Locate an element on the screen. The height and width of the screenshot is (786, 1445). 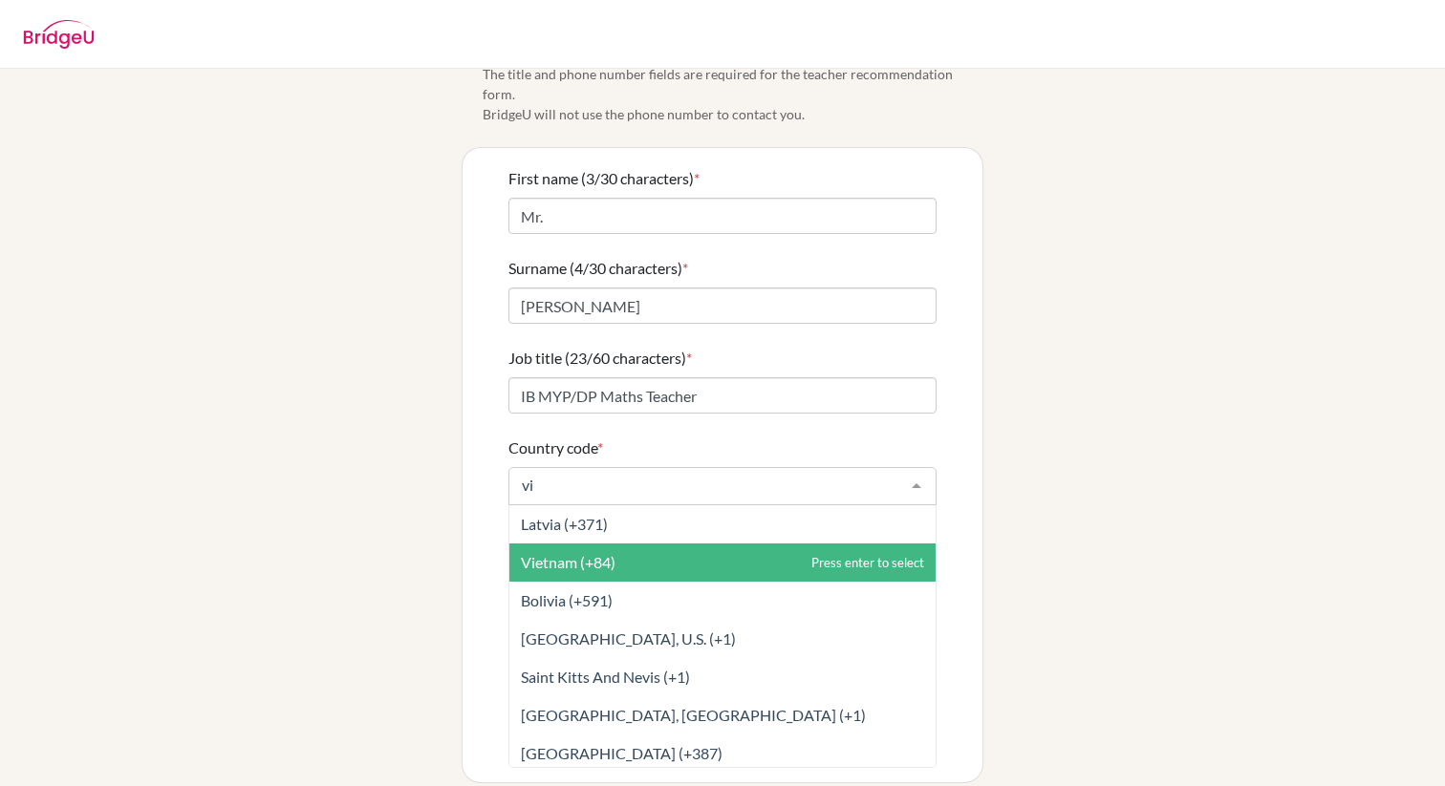
span: Saint Kitts And Nevis (+1) is located at coordinates (605, 677).